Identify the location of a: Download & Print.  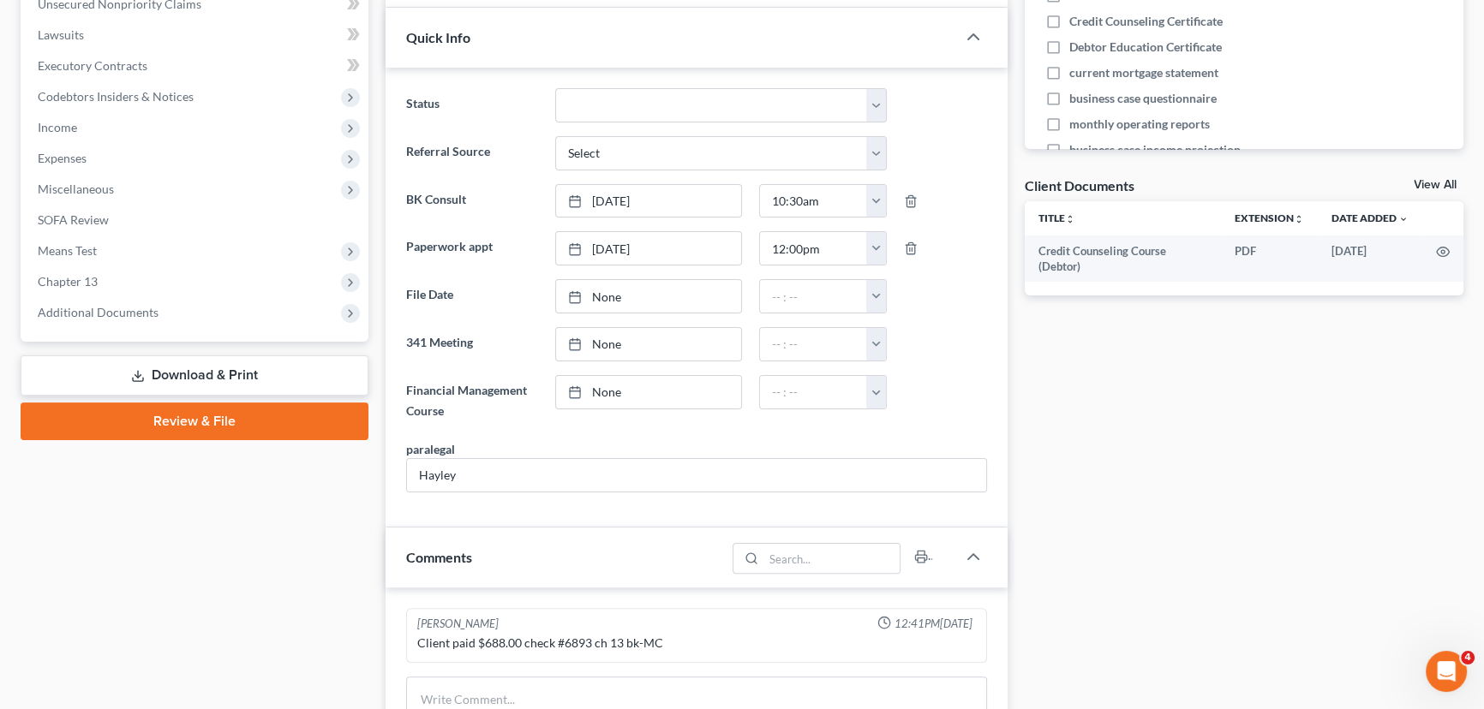
(194, 375).